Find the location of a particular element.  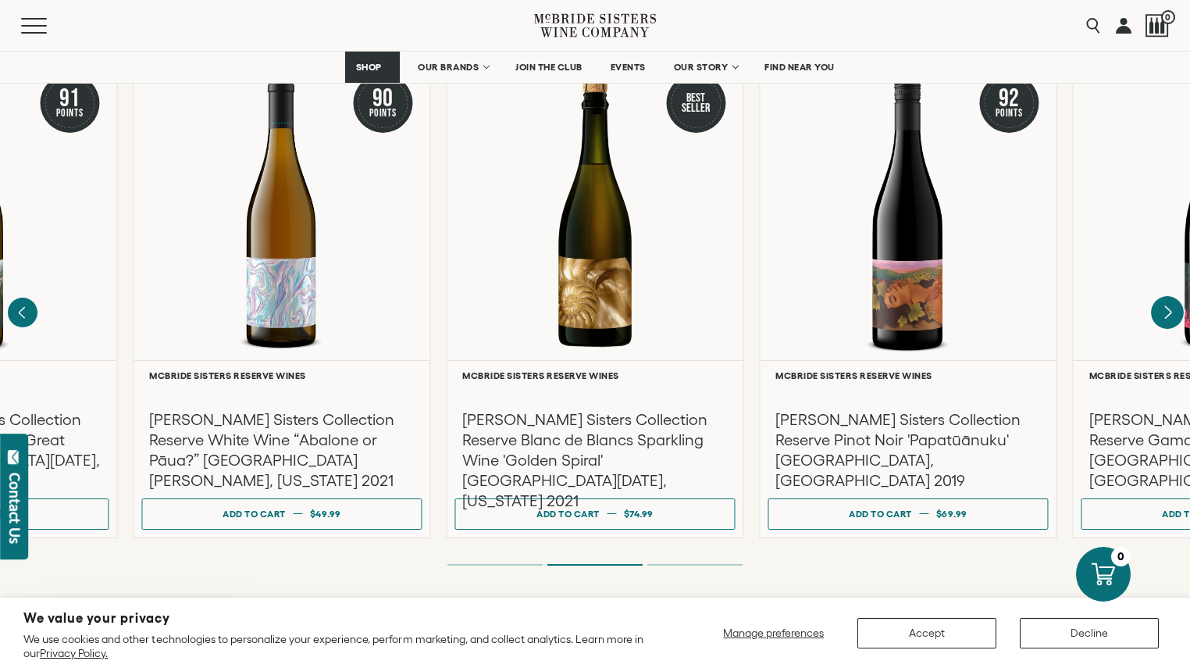

a: OUR STORY is located at coordinates (705, 67).